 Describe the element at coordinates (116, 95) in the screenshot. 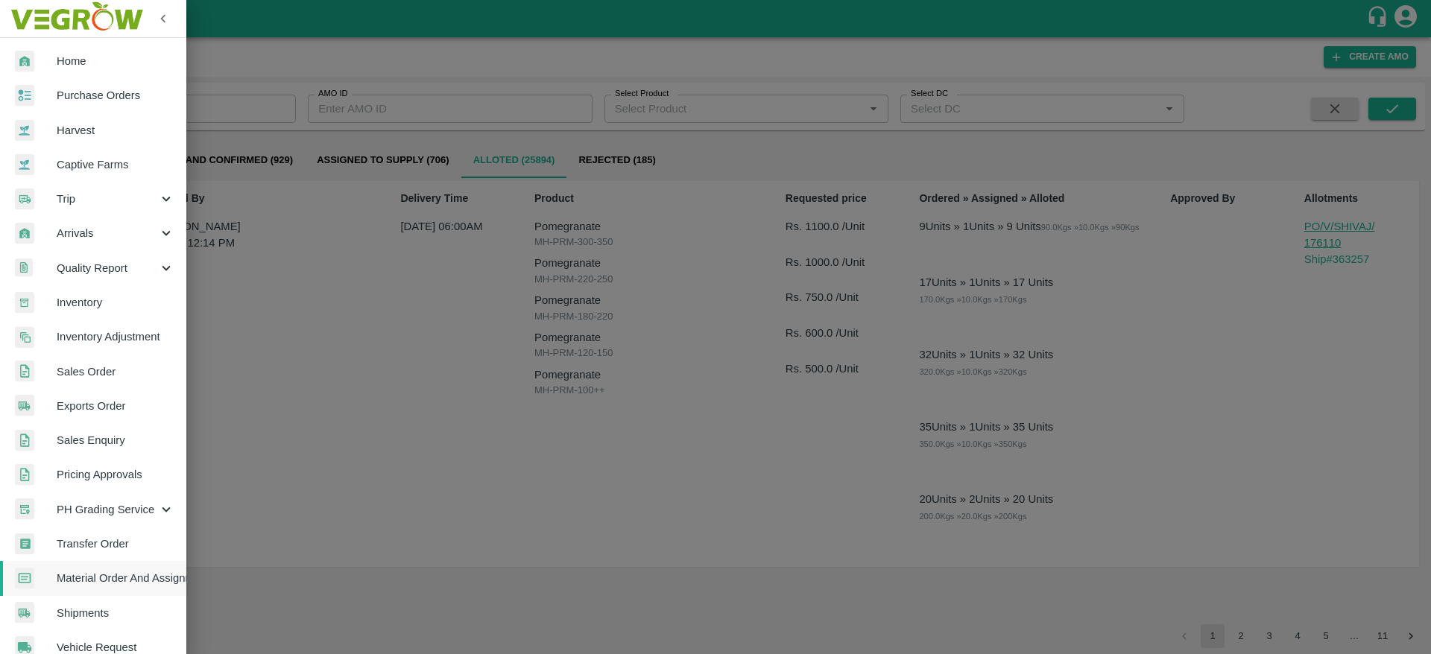

I see `span: Purchase Orders` at that location.